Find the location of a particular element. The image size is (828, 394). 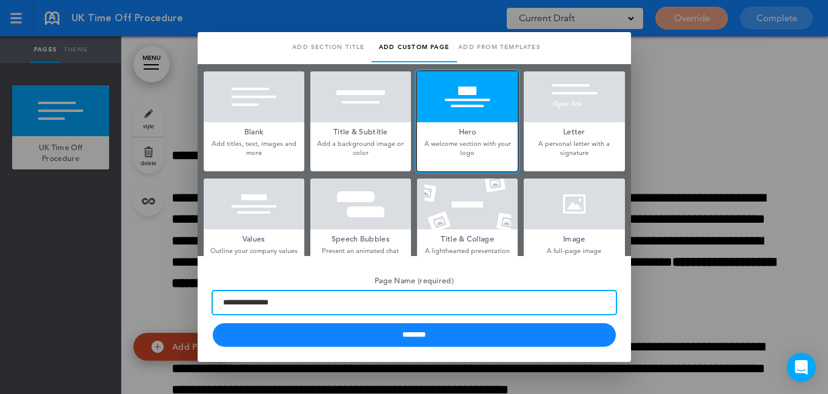

p: A full-page image is located at coordinates (574, 251).